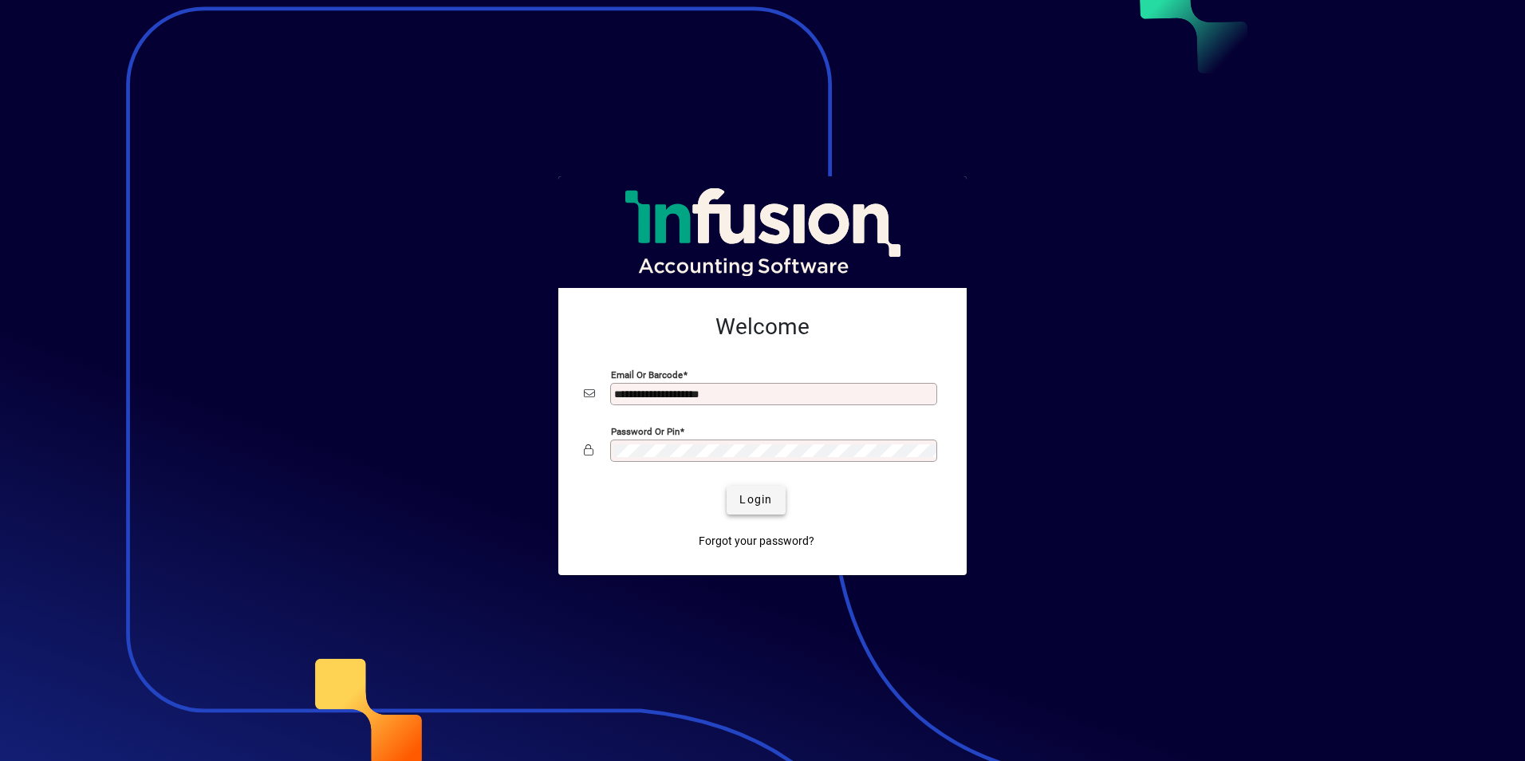 This screenshot has width=1525, height=761. What do you see at coordinates (763, 327) in the screenshot?
I see `h2: Welcome` at bounding box center [763, 327].